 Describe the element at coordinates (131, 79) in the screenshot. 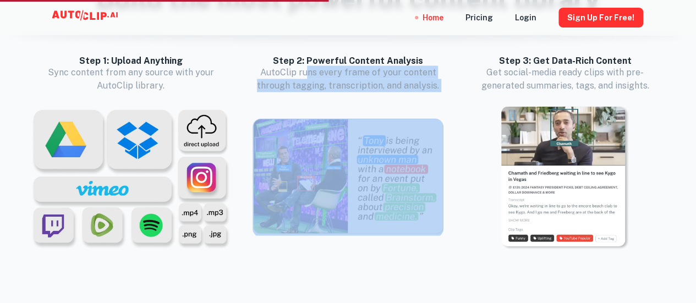

I see `p: Sync content from any source with your AutoClip library.` at that location.